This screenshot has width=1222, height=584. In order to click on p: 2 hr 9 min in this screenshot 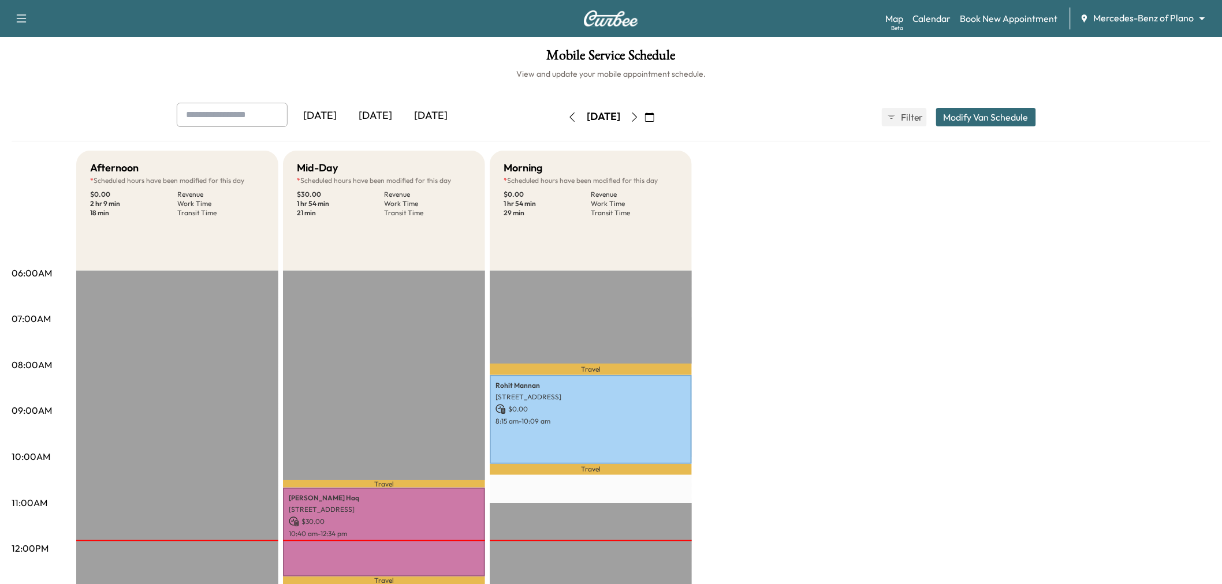, I will do `click(133, 204)`.